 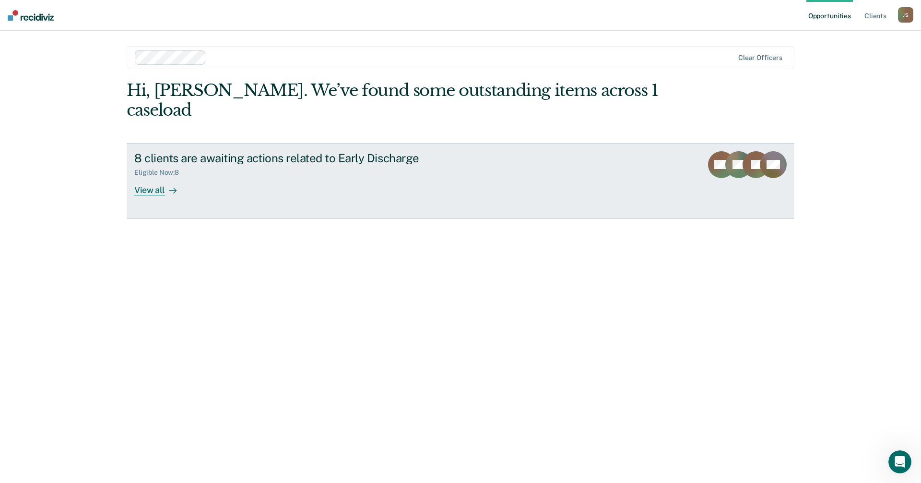 I want to click on div: View all, so click(x=161, y=186).